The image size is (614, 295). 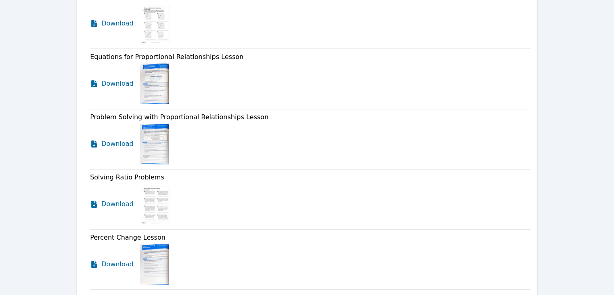 I want to click on span: Problem Solving with Proportional Relationships Lesson, so click(x=179, y=117).